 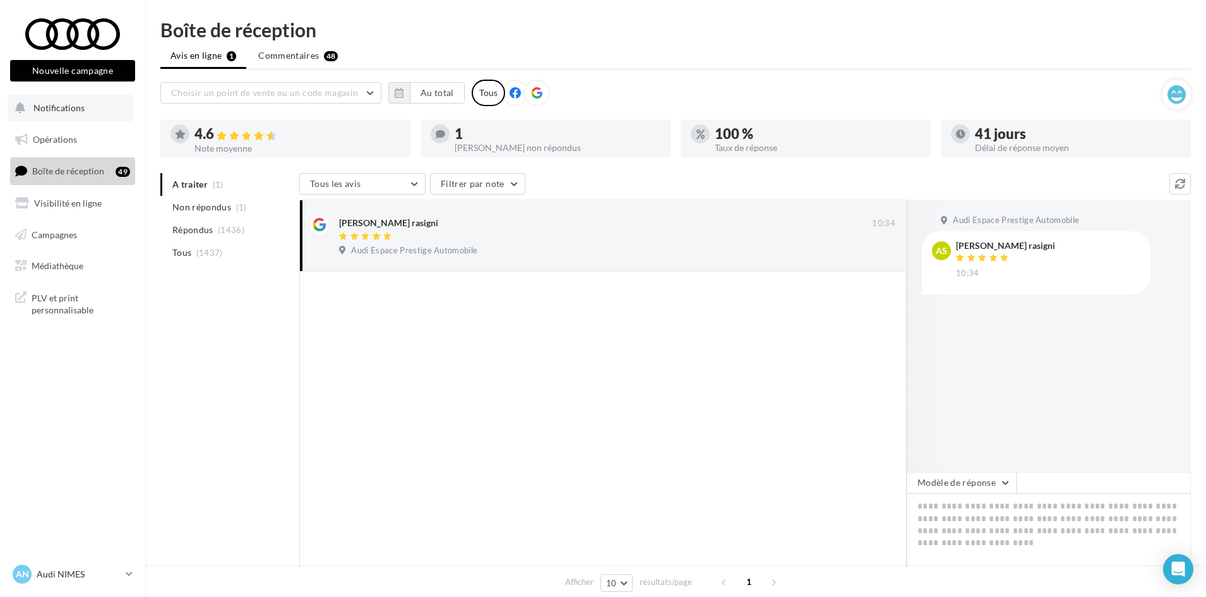 I want to click on span: Boîte de réception, so click(x=68, y=170).